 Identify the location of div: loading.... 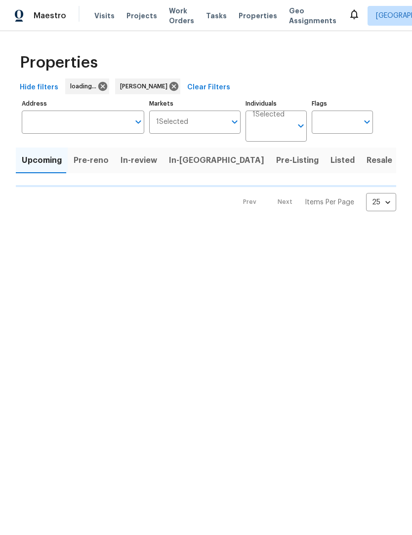
(87, 86).